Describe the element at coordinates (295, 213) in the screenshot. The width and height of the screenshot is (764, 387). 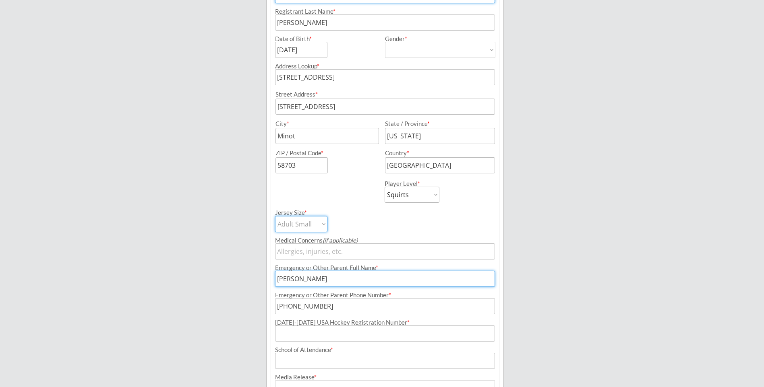
I see `div: Jersey Size` at that location.